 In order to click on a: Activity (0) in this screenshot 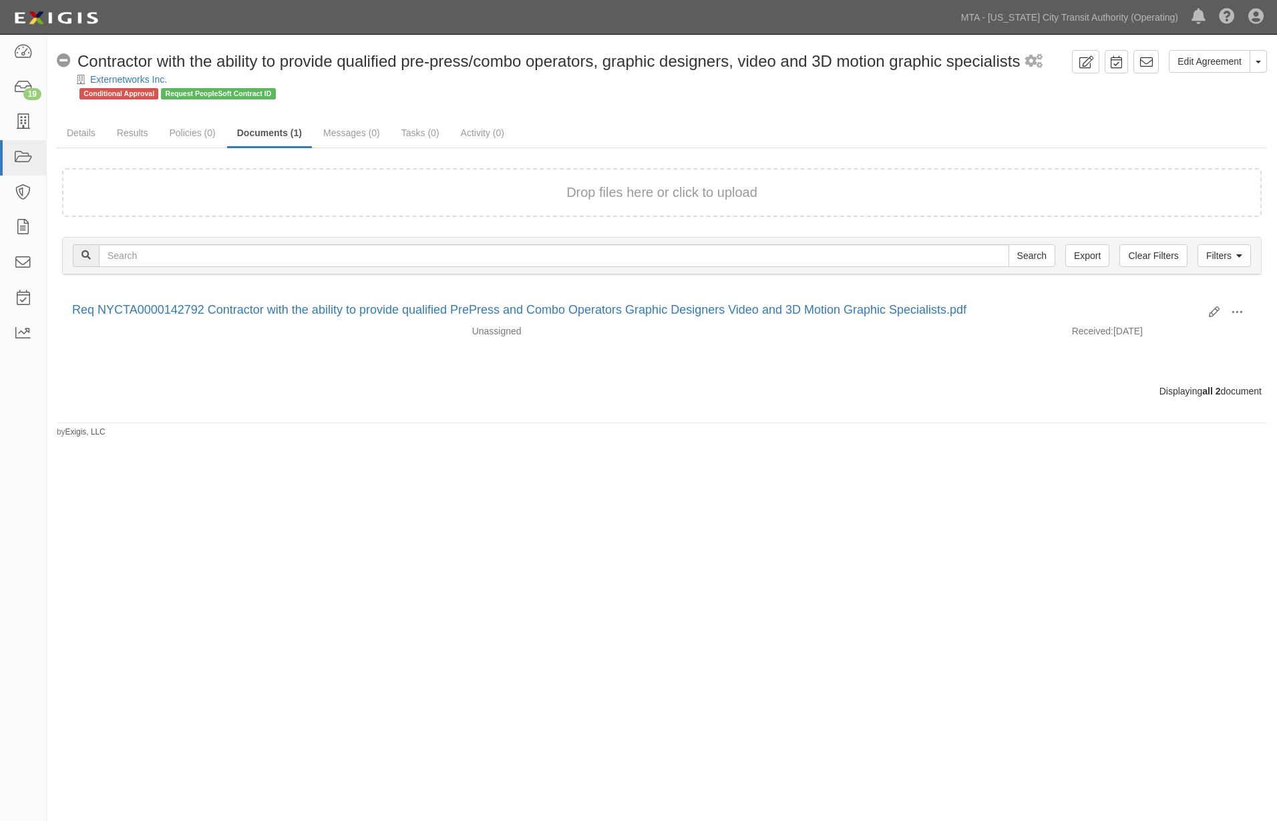, I will do `click(482, 133)`.